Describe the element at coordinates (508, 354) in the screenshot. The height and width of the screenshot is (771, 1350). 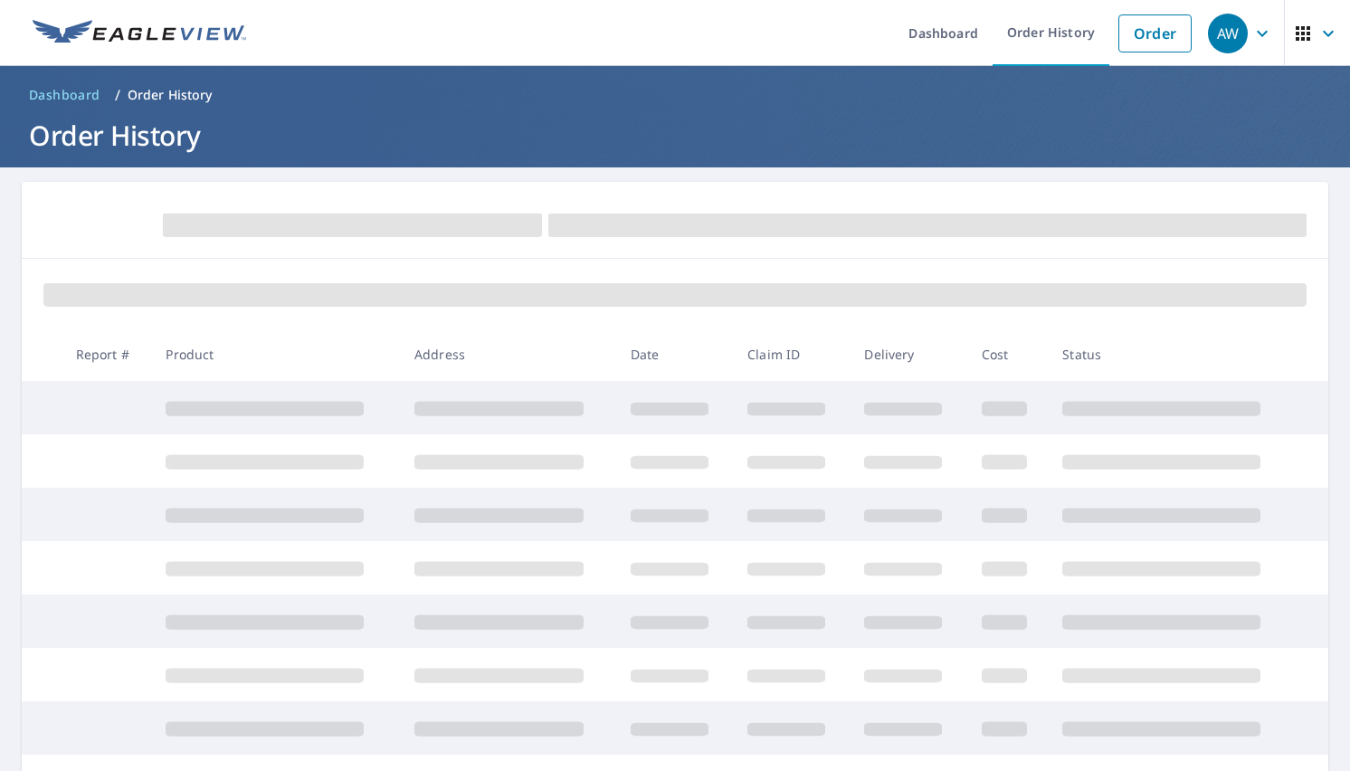
I see `th: Address` at that location.